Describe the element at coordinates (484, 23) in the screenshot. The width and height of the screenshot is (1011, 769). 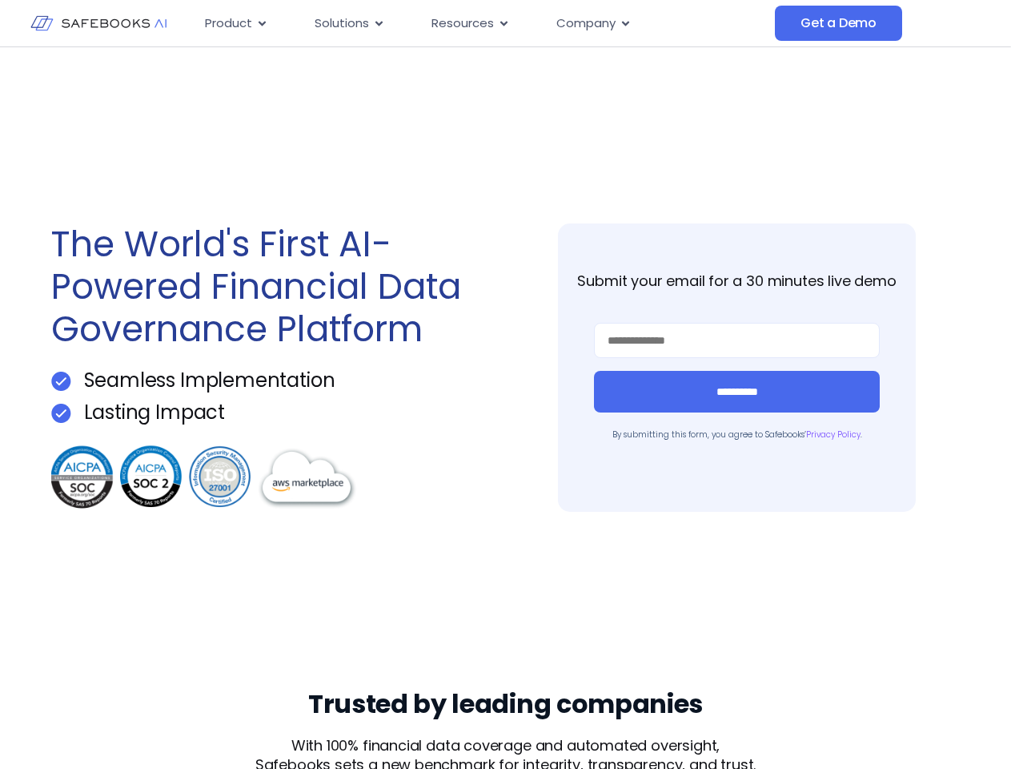
I see `nav: Menu` at that location.